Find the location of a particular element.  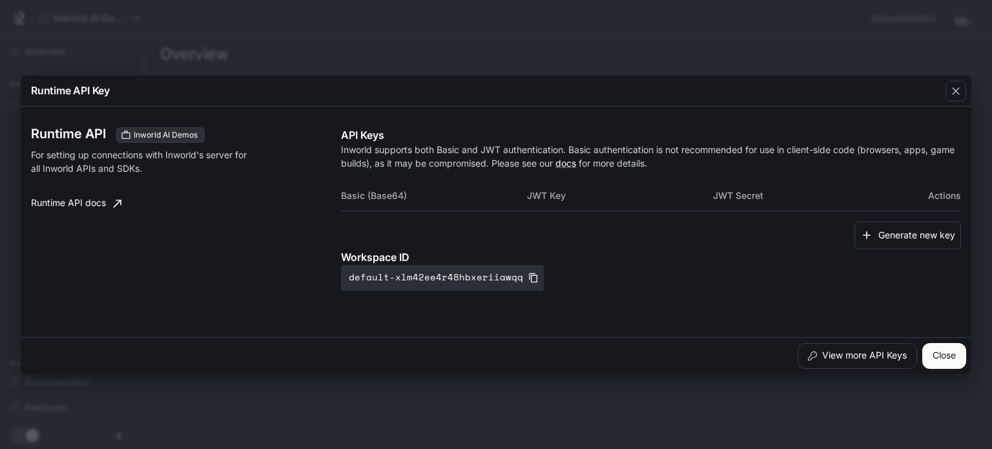

th: JWT Secret is located at coordinates (806, 196).